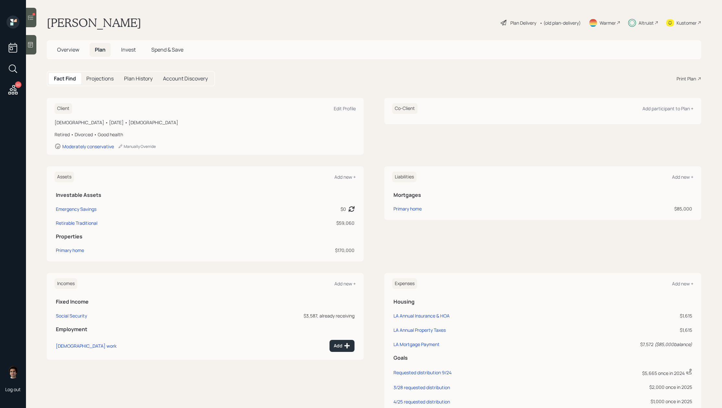 This screenshot has width=722, height=408. Describe the element at coordinates (205, 237) in the screenshot. I see `h5: Properties` at that location.